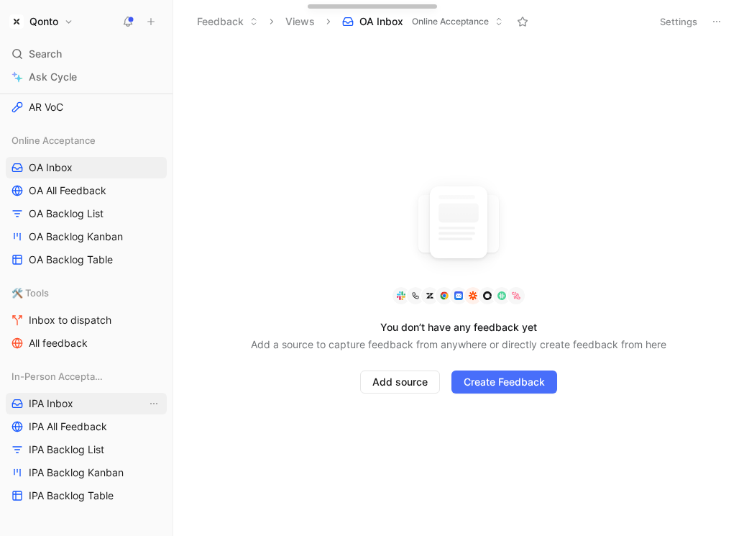  I want to click on span: IPA All Feedback, so click(68, 426).